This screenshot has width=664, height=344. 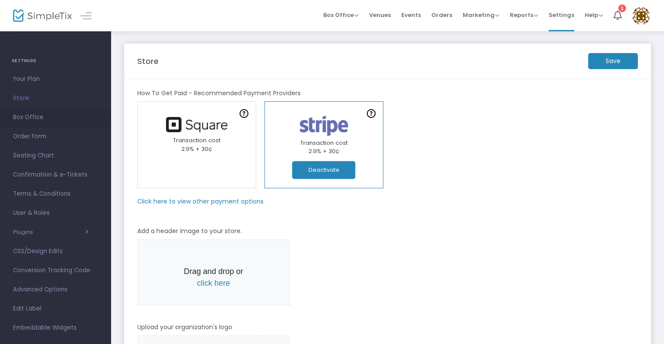 What do you see at coordinates (55, 61) in the screenshot?
I see `h4: SETTINGS` at bounding box center [55, 61].